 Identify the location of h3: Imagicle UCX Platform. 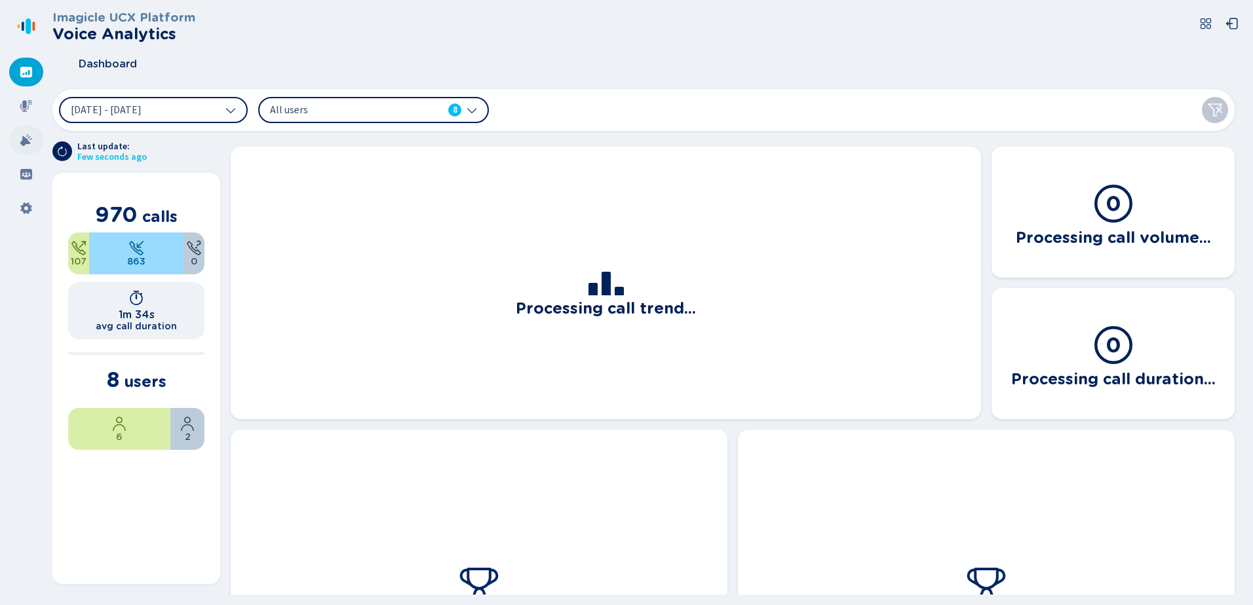
(124, 18).